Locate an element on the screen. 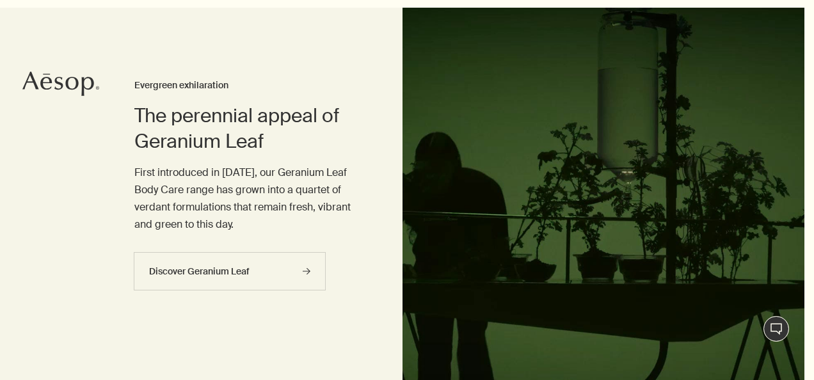  a: Aesop is located at coordinates (61, 85).